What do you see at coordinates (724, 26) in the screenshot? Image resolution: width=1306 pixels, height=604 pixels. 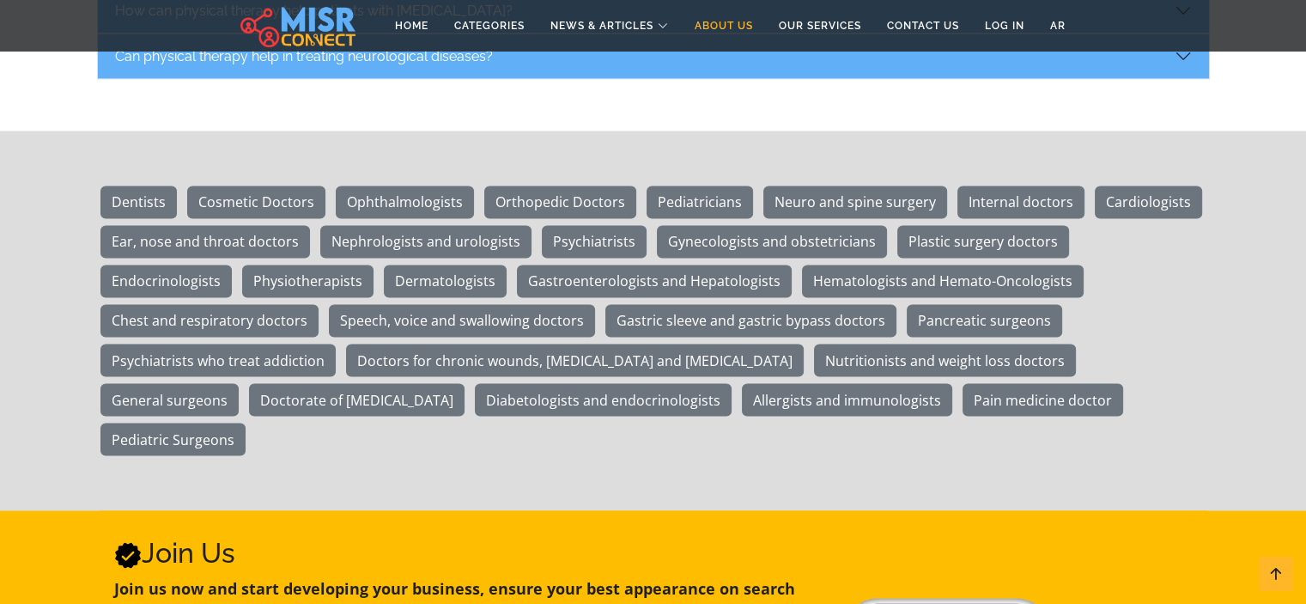 I see `a: About Us` at bounding box center [724, 26].